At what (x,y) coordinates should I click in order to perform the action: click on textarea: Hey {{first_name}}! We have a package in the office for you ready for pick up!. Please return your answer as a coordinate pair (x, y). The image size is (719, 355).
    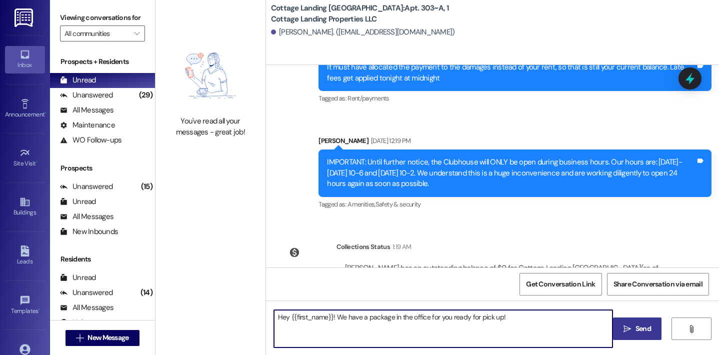
    Looking at the image, I should click on (443, 328).